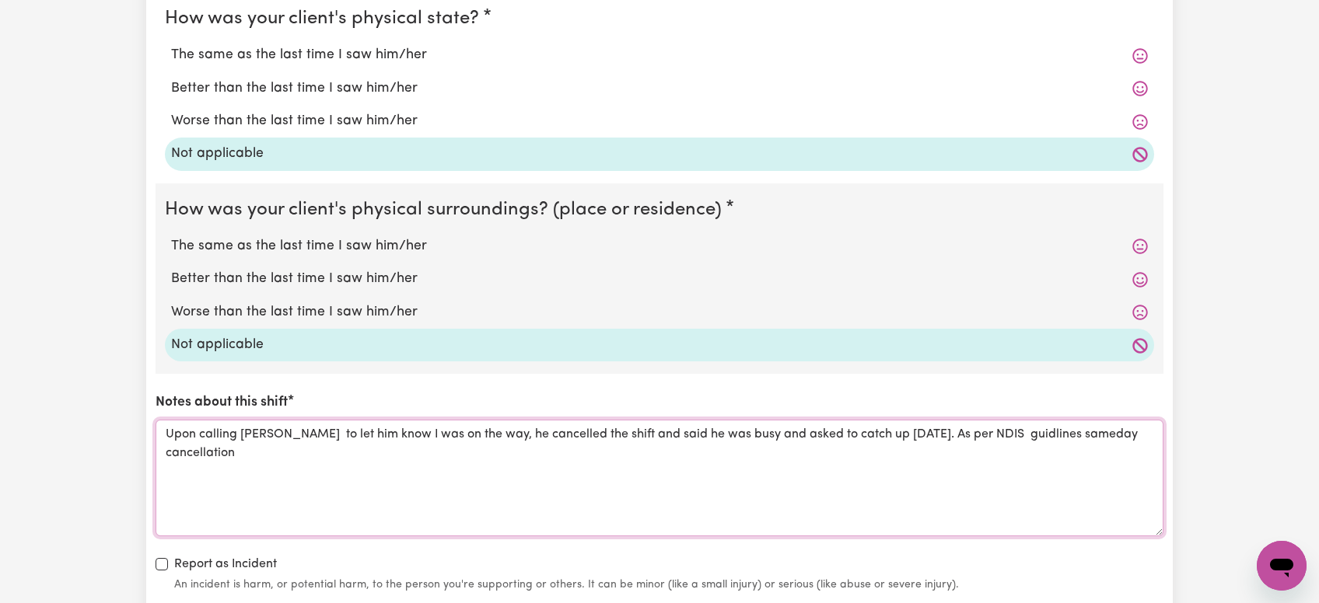  I want to click on small: An incident is harm, or potential harm, to the person you're supporting or others. It can be mino..., so click(669, 585).